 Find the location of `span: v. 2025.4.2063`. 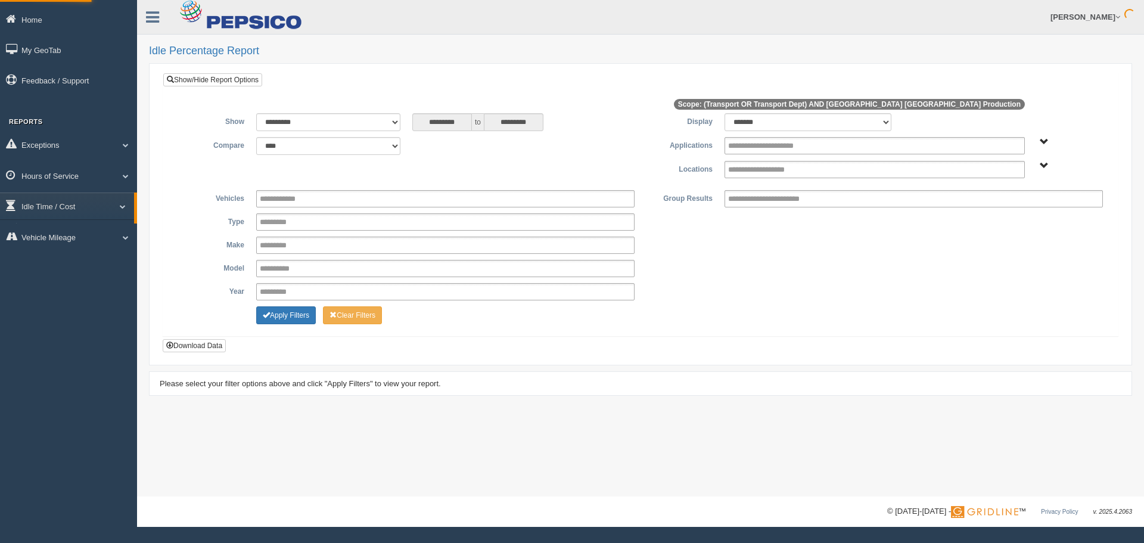

span: v. 2025.4.2063 is located at coordinates (1113, 511).